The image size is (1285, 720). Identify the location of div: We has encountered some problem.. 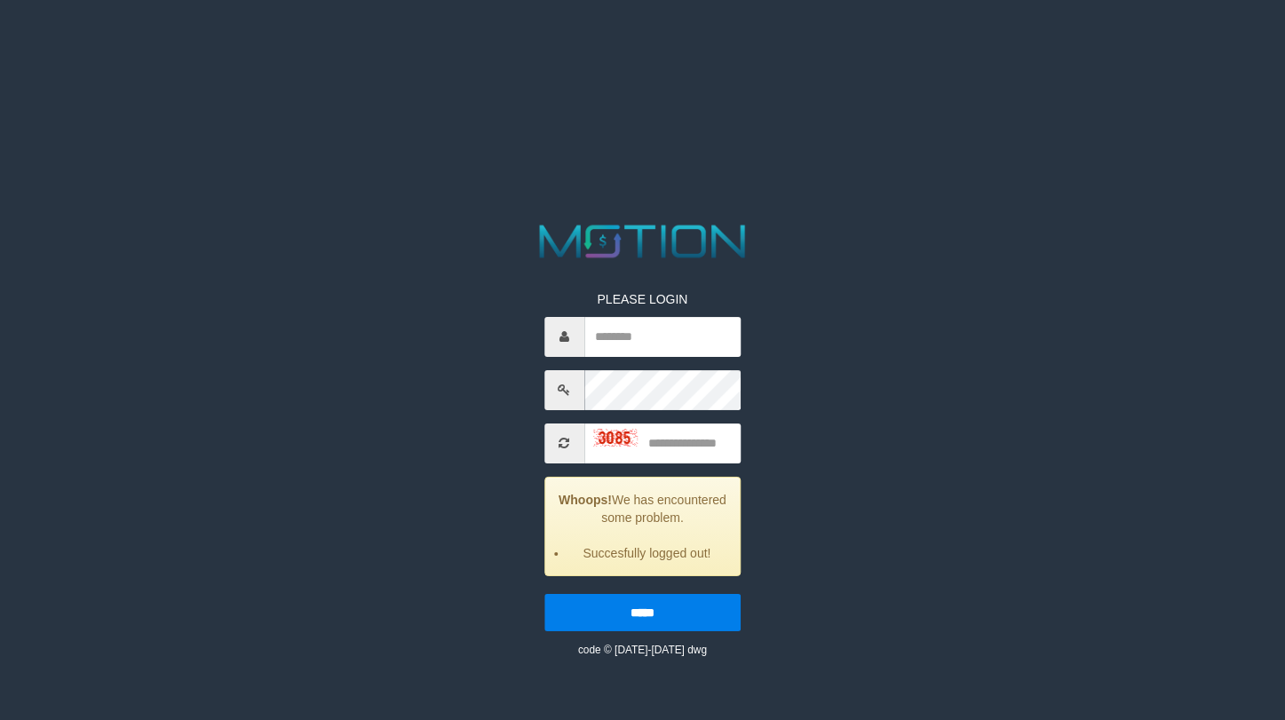
(642, 527).